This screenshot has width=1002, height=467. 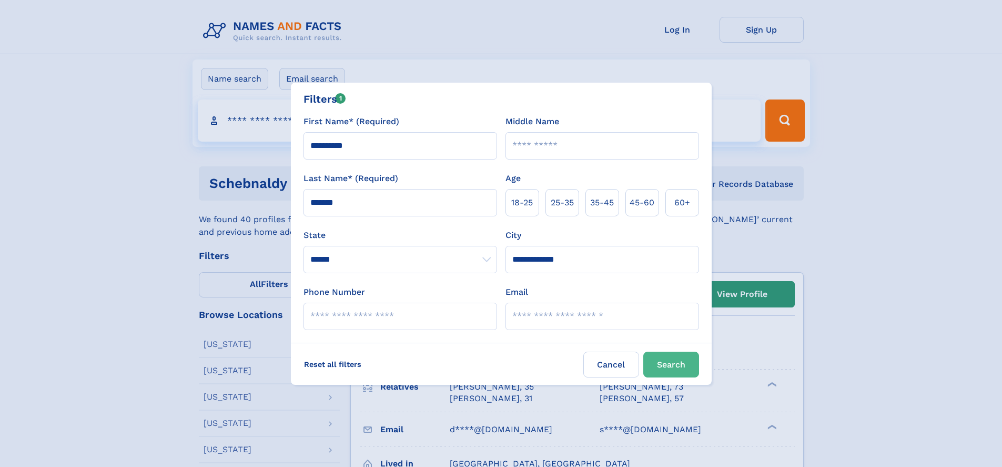 What do you see at coordinates (532, 122) in the screenshot?
I see `label: Middle Name` at bounding box center [532, 122].